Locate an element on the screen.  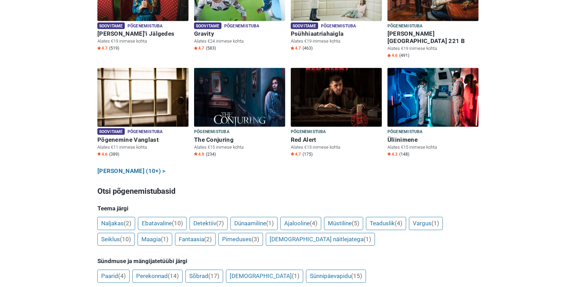
a: Teaduslik(4) is located at coordinates (386, 224).